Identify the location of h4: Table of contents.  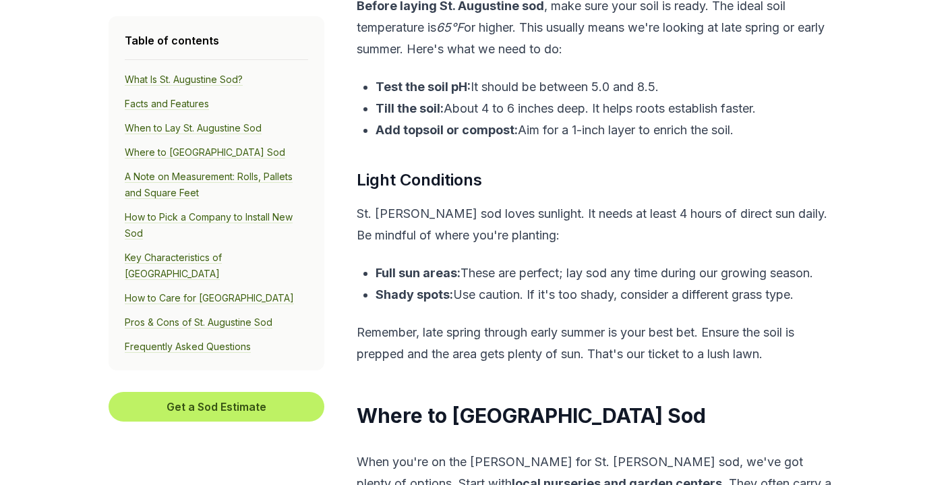
(217, 40).